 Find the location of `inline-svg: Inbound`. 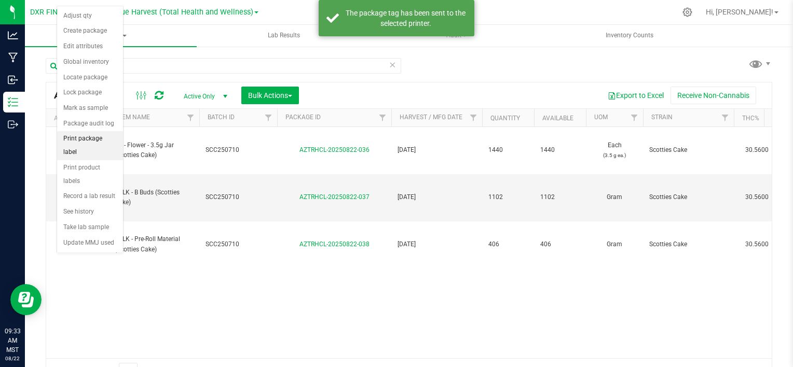

inline-svg: Inbound is located at coordinates (13, 80).